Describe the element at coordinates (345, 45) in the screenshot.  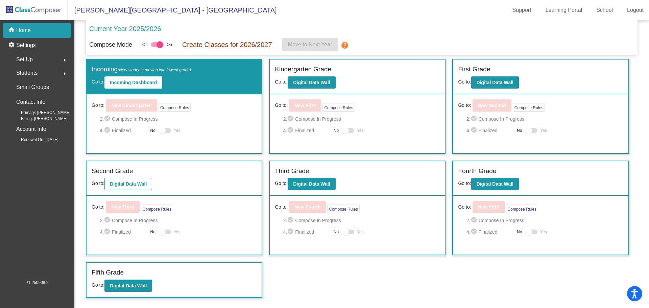
I see `mat-icon: help` at that location.